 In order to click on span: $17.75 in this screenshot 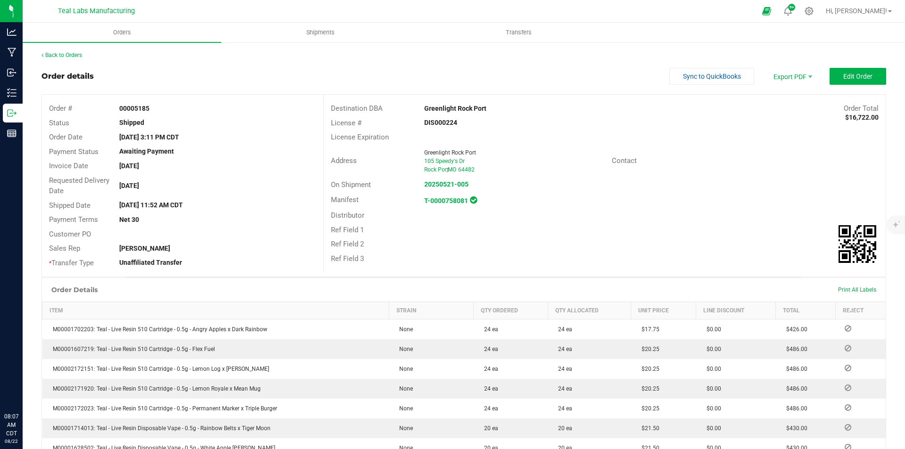, I will do `click(648, 329)`.